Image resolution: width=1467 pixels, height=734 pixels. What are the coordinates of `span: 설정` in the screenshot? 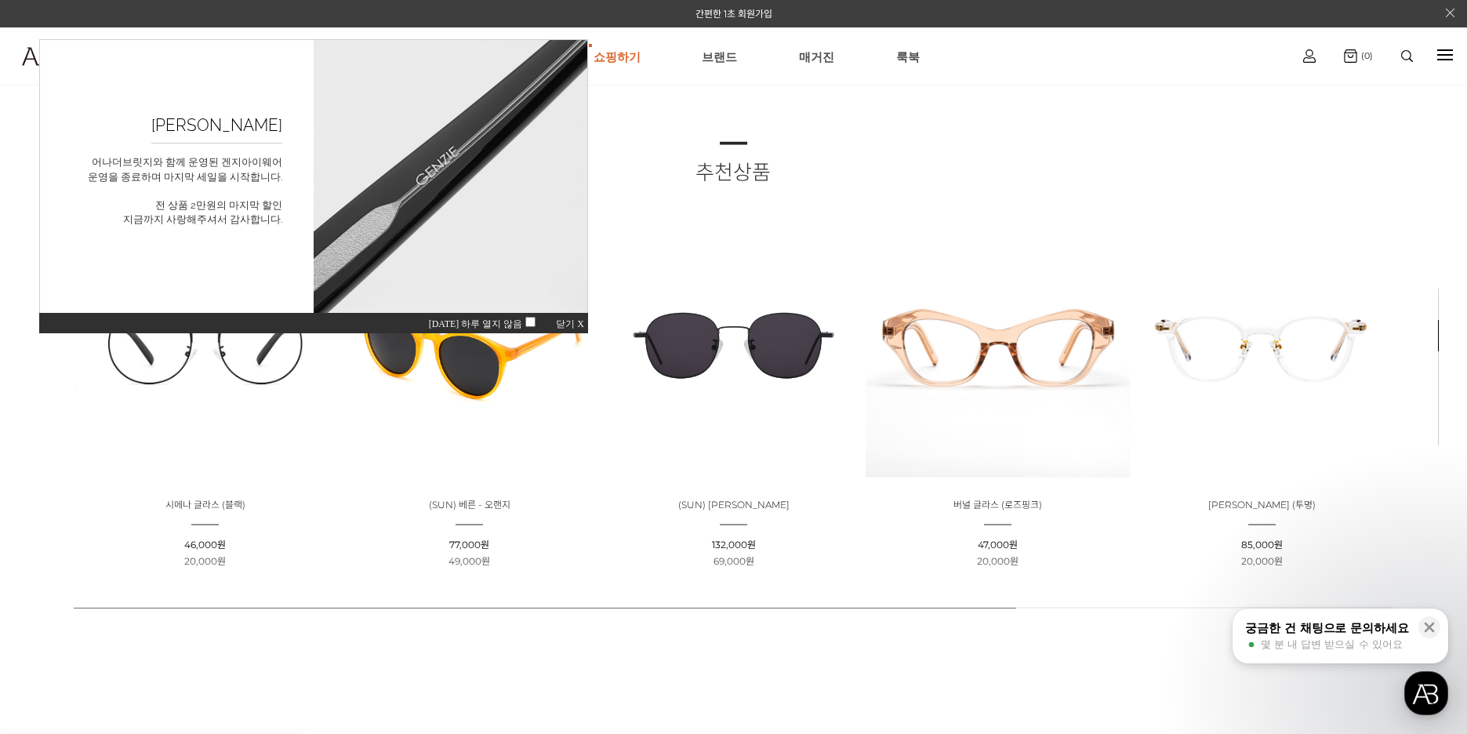 It's located at (252, 527).